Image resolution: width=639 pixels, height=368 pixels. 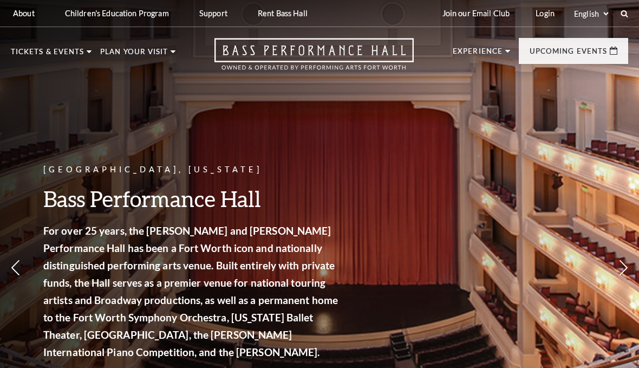 I want to click on p: Tickets & Events, so click(x=47, y=55).